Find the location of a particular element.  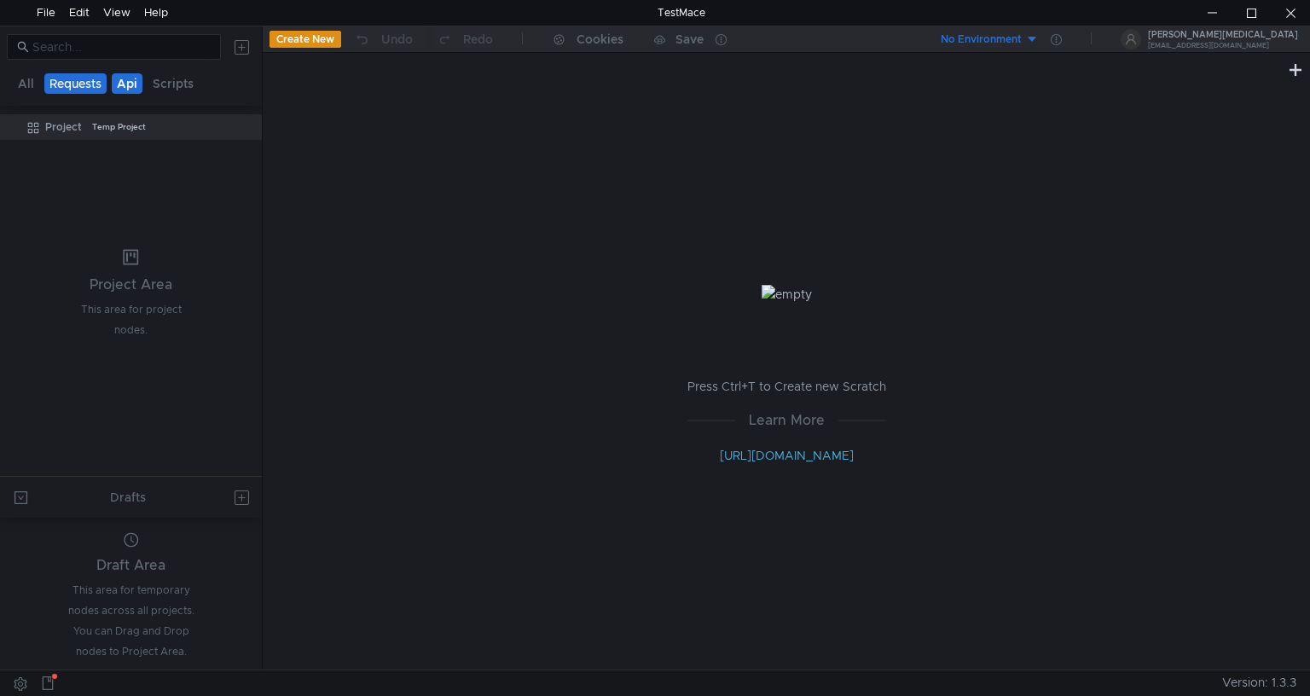

button: All is located at coordinates (26, 84).